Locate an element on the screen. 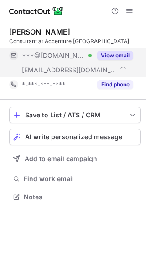  img: ContactOut v5.3.10 is located at coordinates (36, 11).